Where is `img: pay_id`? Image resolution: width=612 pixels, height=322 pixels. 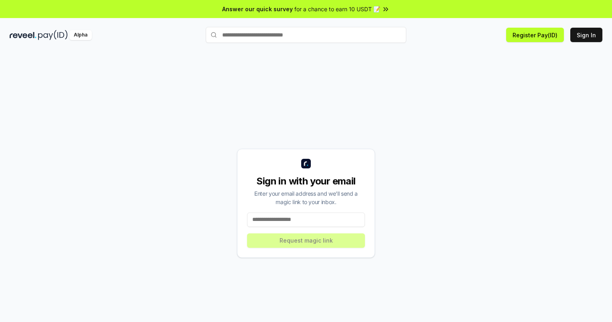 img: pay_id is located at coordinates (53, 35).